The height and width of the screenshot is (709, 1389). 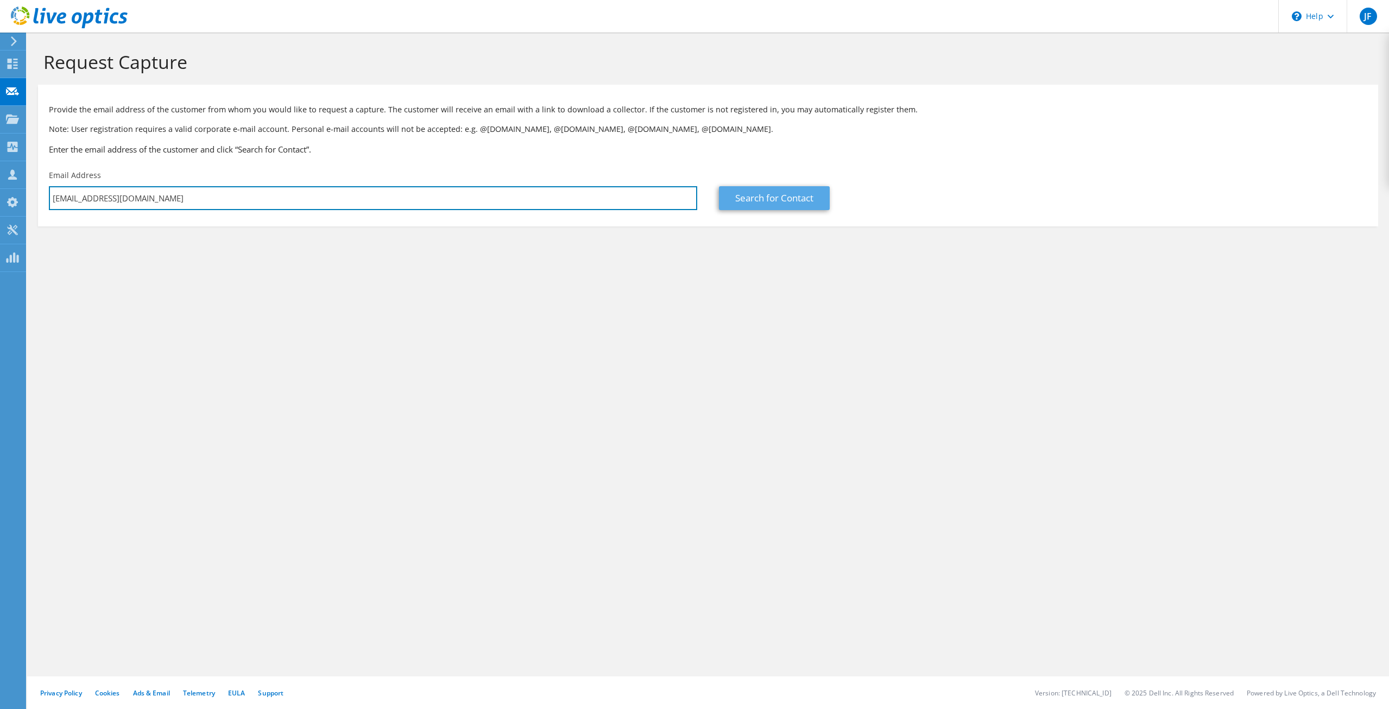 I want to click on p: Note: User registration requires a valid corporate e-mail account. Personal e-mail accounts will ..., so click(x=708, y=129).